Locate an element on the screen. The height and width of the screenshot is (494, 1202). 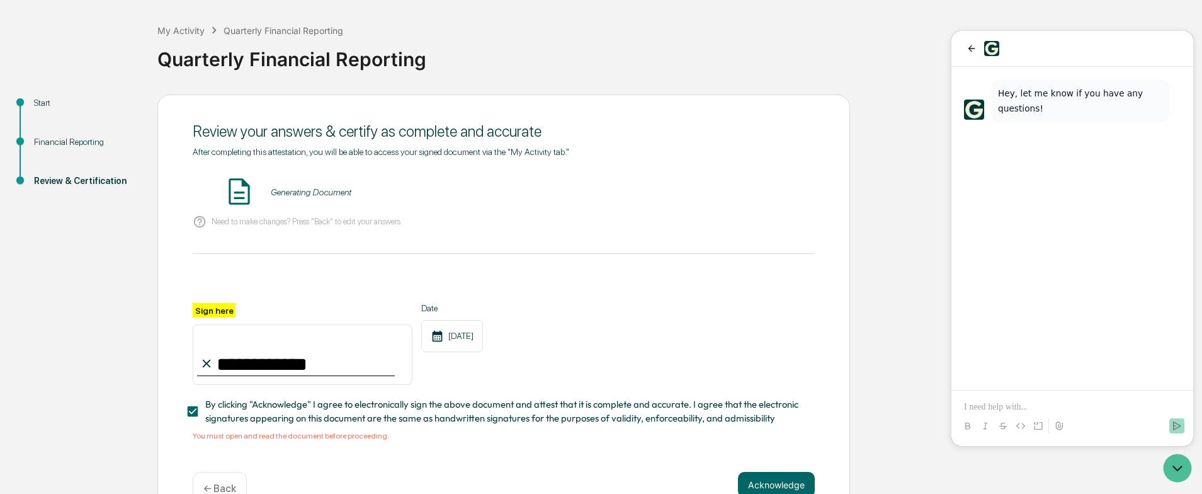
div: Start is located at coordinates (86, 103).